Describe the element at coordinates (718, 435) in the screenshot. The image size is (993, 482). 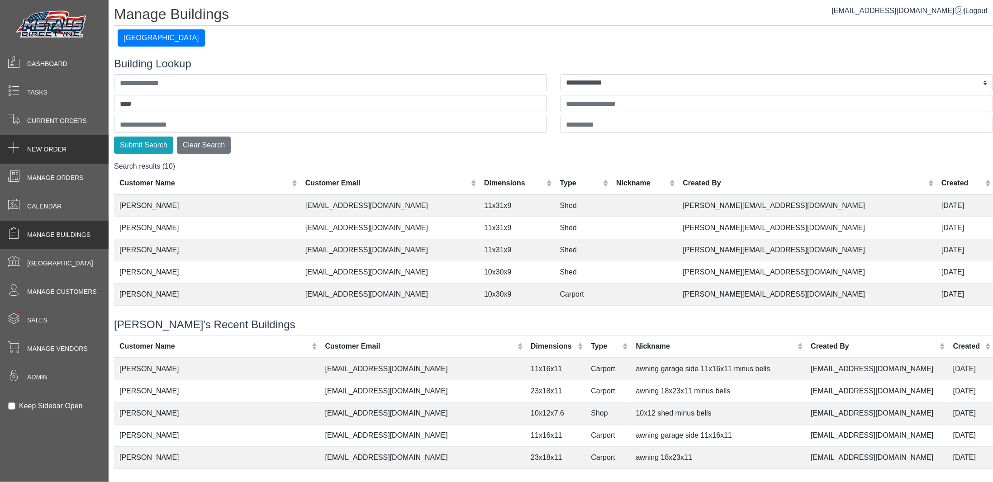
I see `td: awning garage side 11x16x11` at that location.